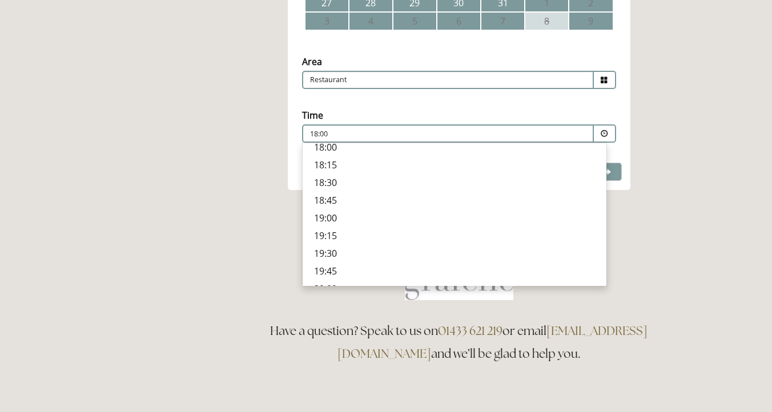 The height and width of the screenshot is (412, 772). Describe the element at coordinates (458, 343) in the screenshot. I see `h3: Have a question? Speak to us on or email and we’ll be glad to help you.` at that location.